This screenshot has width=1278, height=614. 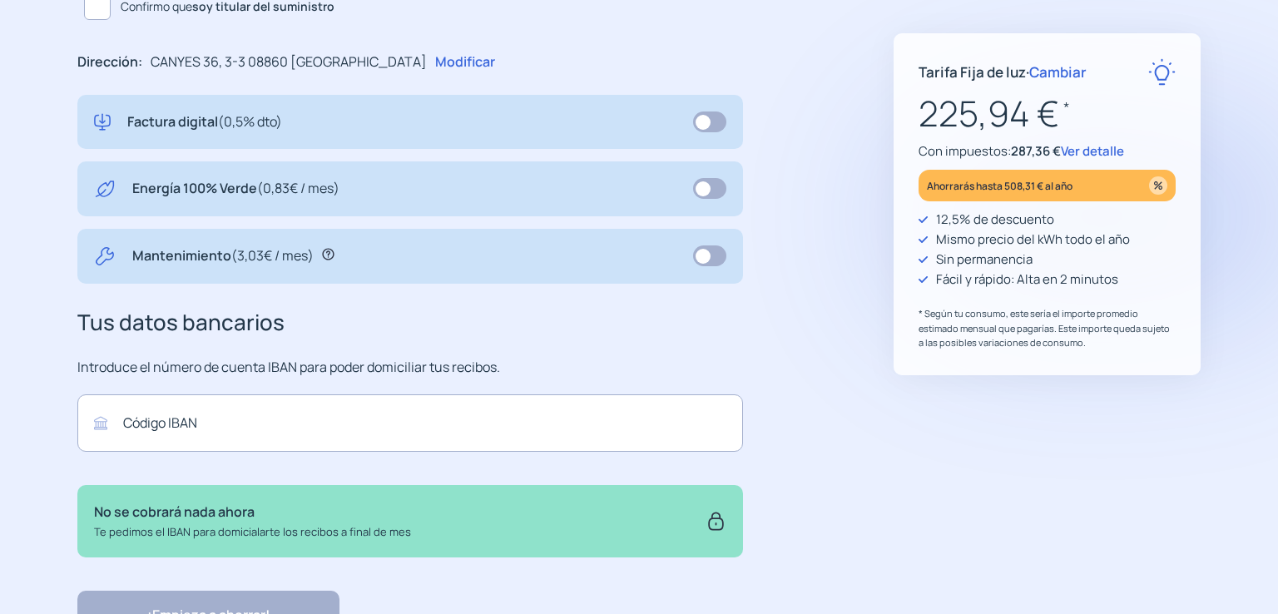 What do you see at coordinates (250, 121) in the screenshot?
I see `span: (0,5% dto)` at bounding box center [250, 121].